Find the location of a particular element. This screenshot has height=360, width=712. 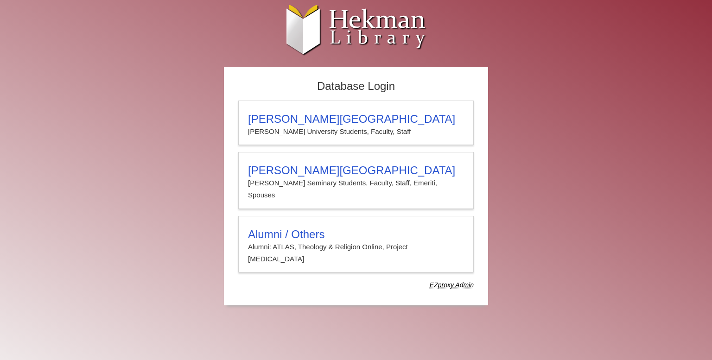

dfn: Use Alumni login is located at coordinates (452, 285).